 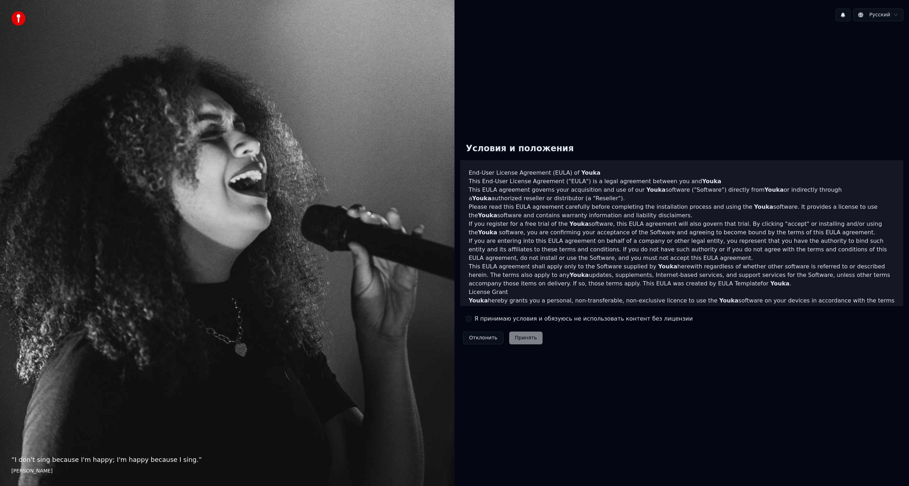 What do you see at coordinates (682, 228) in the screenshot?
I see `p: If you register for a free trial of the software, this EULA agreement will also govern that trial...` at bounding box center [682, 228].